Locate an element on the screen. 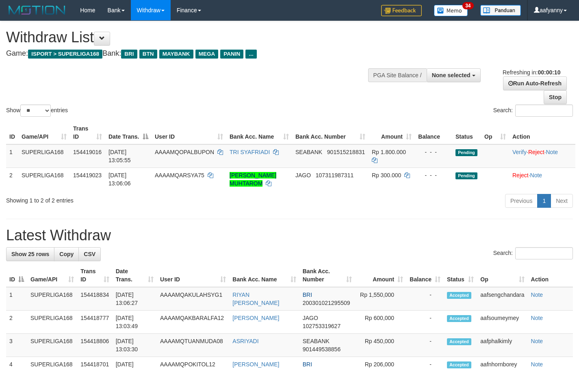 The height and width of the screenshot is (370, 579). th: Balance is located at coordinates (434, 133).